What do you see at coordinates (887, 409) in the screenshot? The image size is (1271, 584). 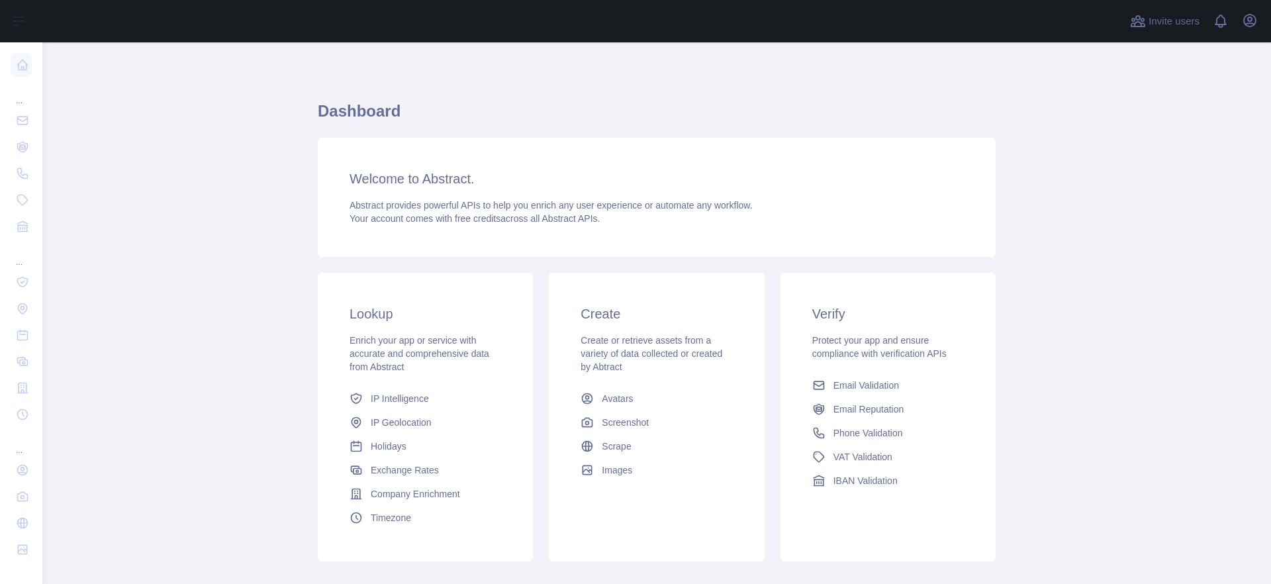 I see `a: Email Reputation` at bounding box center [887, 409].